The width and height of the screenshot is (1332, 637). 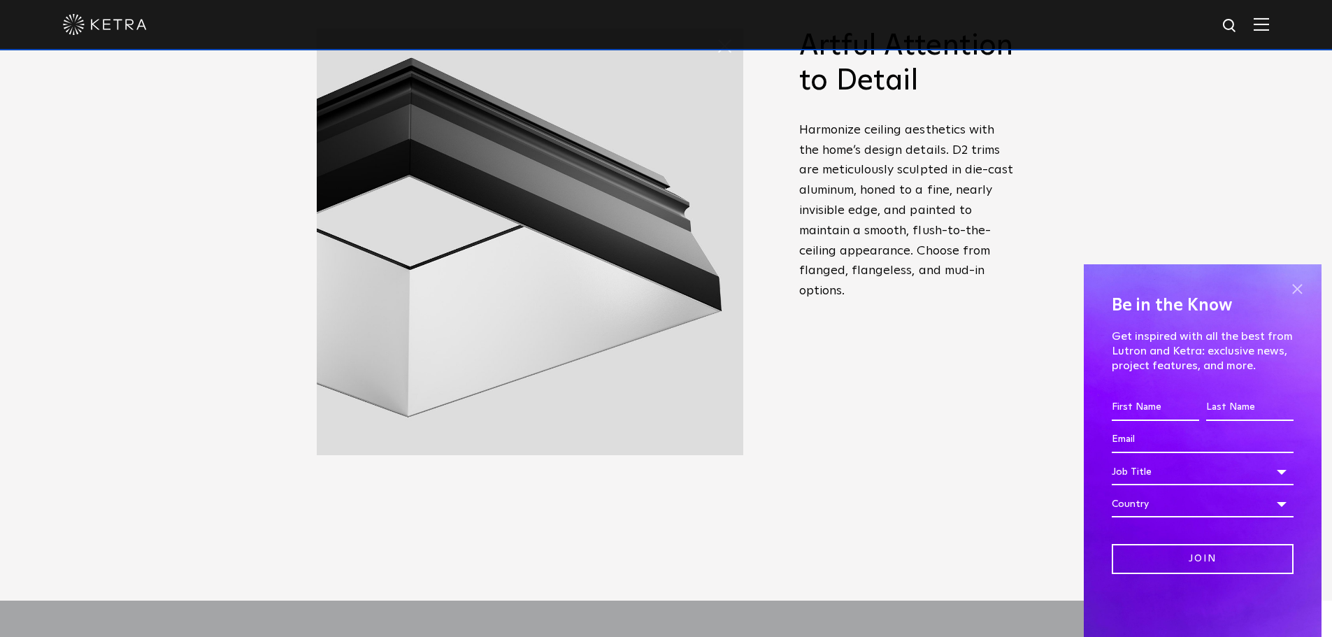 What do you see at coordinates (1202, 504) in the screenshot?
I see `div: Country` at bounding box center [1202, 504].